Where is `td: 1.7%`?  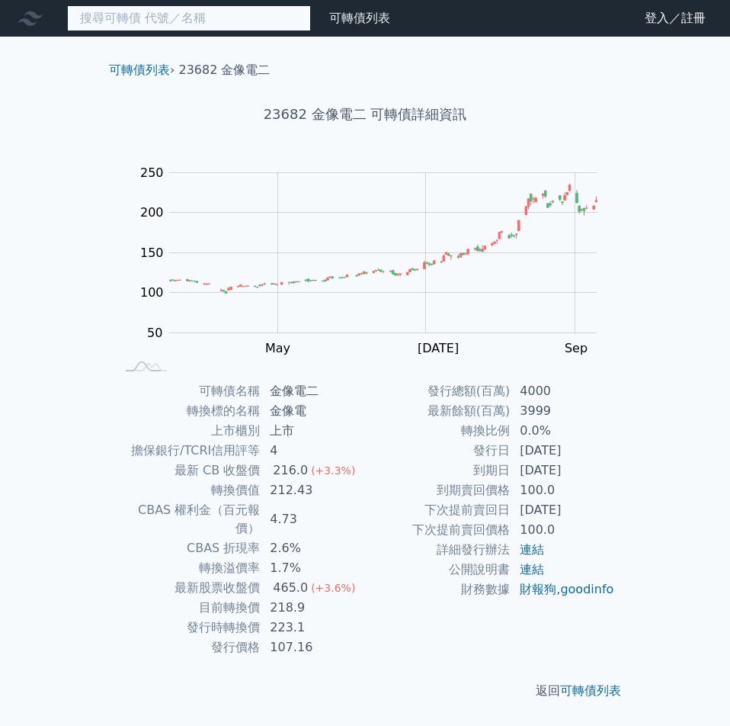
td: 1.7% is located at coordinates (312, 568).